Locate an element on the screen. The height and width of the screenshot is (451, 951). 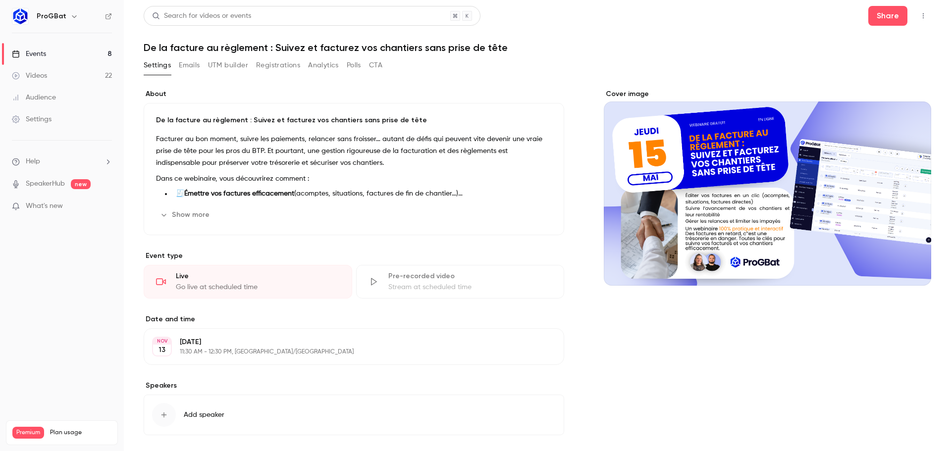
strong: Émettre vos factures efficacement is located at coordinates (239, 194).